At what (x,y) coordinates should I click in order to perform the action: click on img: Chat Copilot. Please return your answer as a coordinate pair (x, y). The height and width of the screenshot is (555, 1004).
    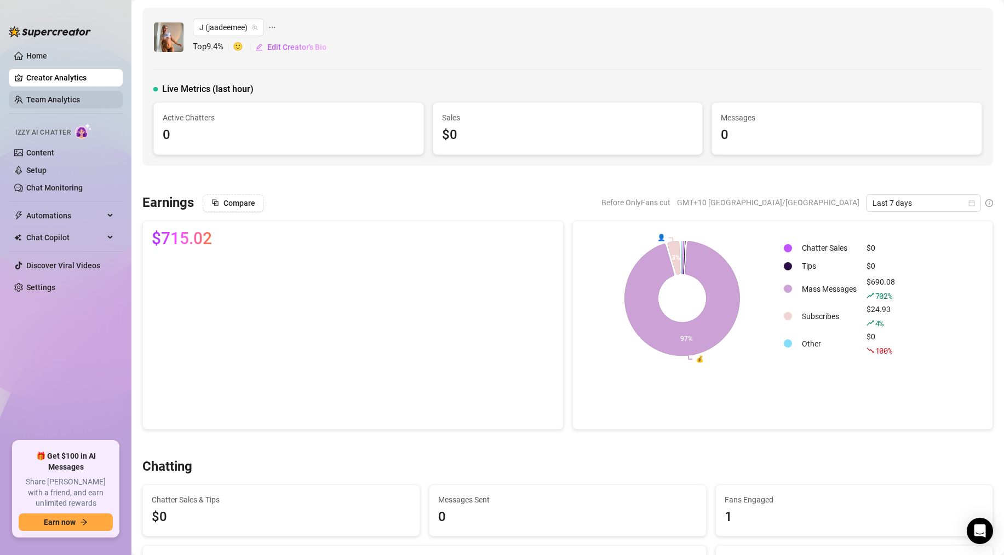
    Looking at the image, I should click on (18, 238).